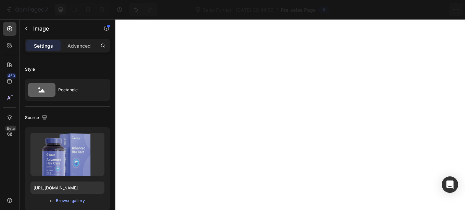  I want to click on button: Save, so click(406, 10).